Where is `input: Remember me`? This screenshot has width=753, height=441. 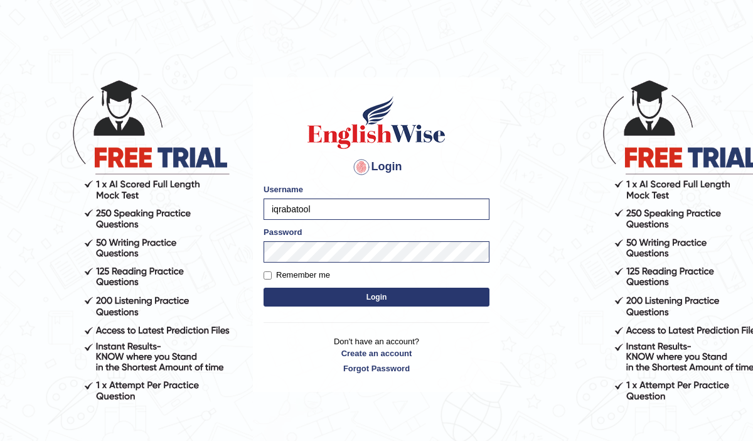
input: Remember me is located at coordinates (267, 275).